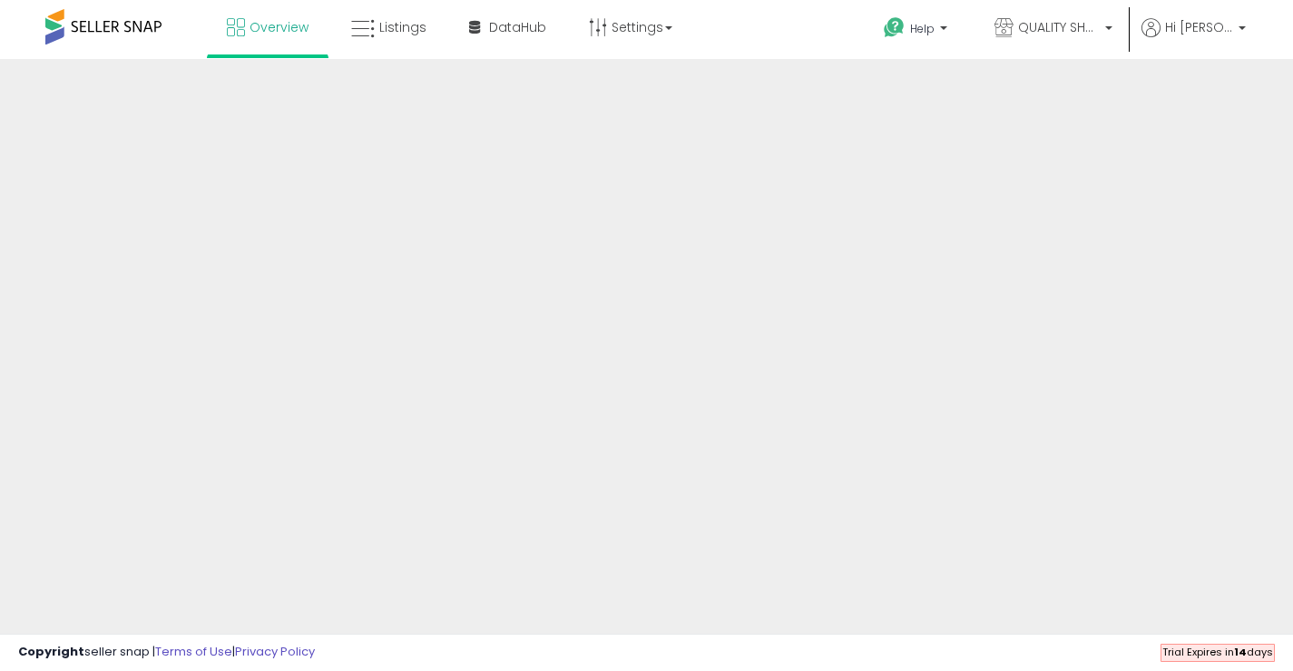  I want to click on a: Help, so click(917, 31).